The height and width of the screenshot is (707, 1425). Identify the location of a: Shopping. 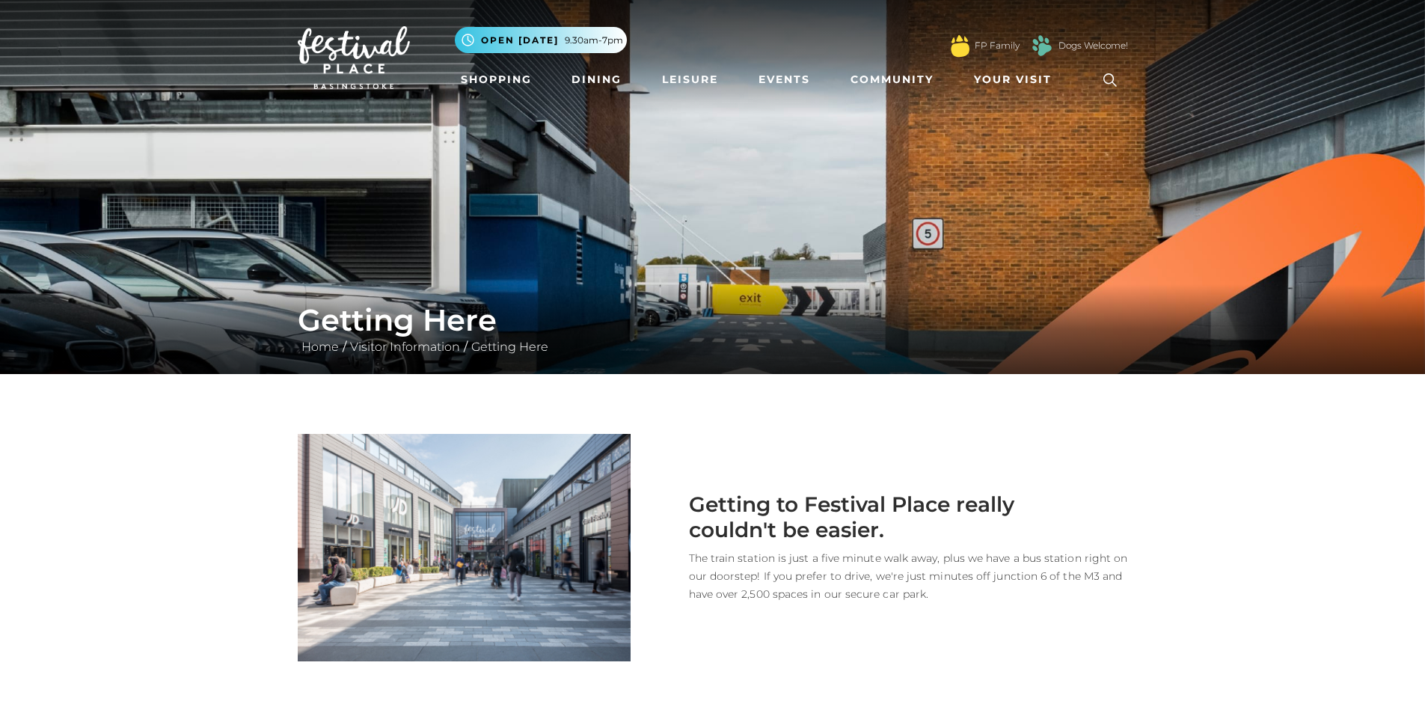
(496, 79).